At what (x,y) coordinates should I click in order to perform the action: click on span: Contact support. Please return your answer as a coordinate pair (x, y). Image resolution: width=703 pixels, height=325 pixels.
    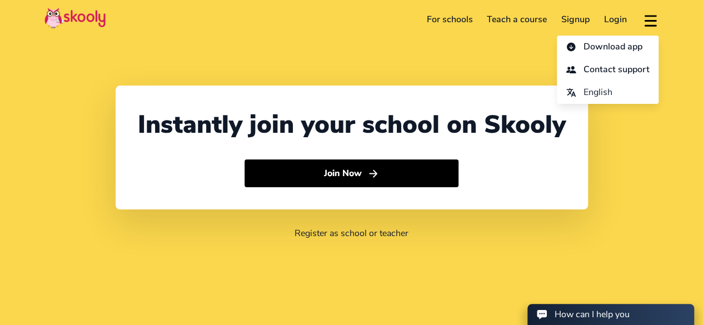
    Looking at the image, I should click on (617, 70).